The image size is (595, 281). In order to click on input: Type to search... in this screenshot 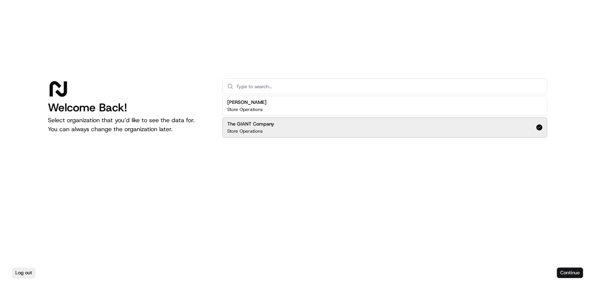, I will do `click(389, 86)`.